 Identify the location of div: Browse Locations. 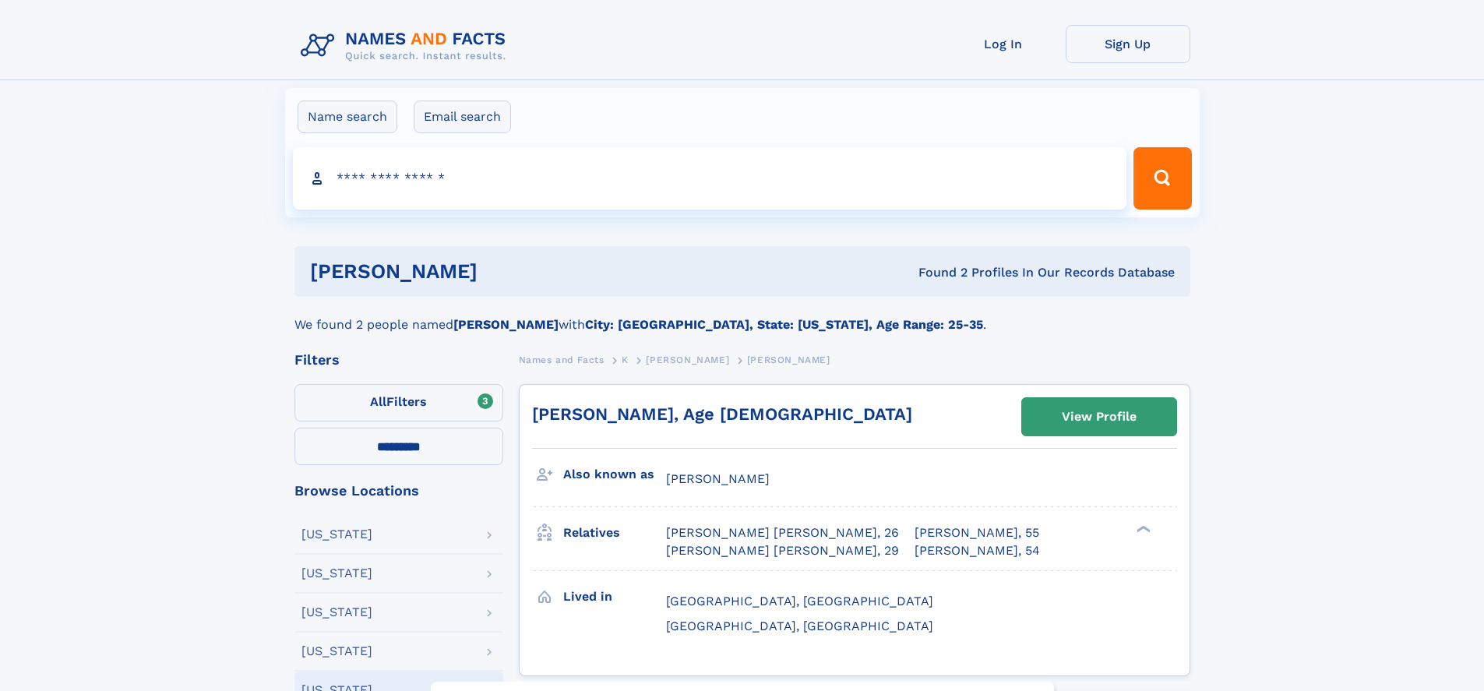
(399, 491).